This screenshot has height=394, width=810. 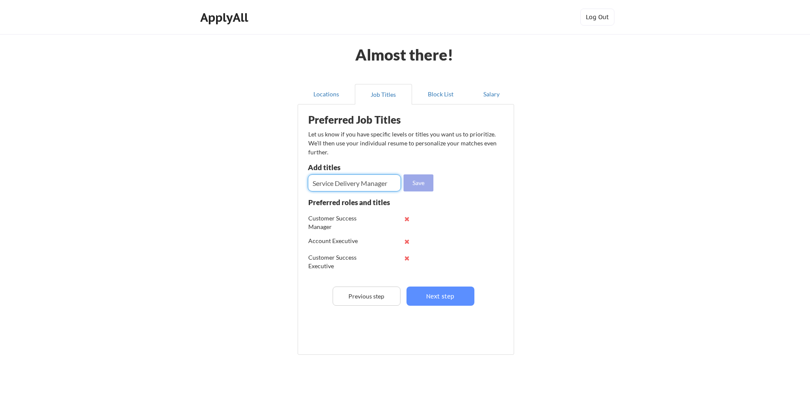 What do you see at coordinates (336, 222) in the screenshot?
I see `div: Customer Success Manager` at bounding box center [336, 222].